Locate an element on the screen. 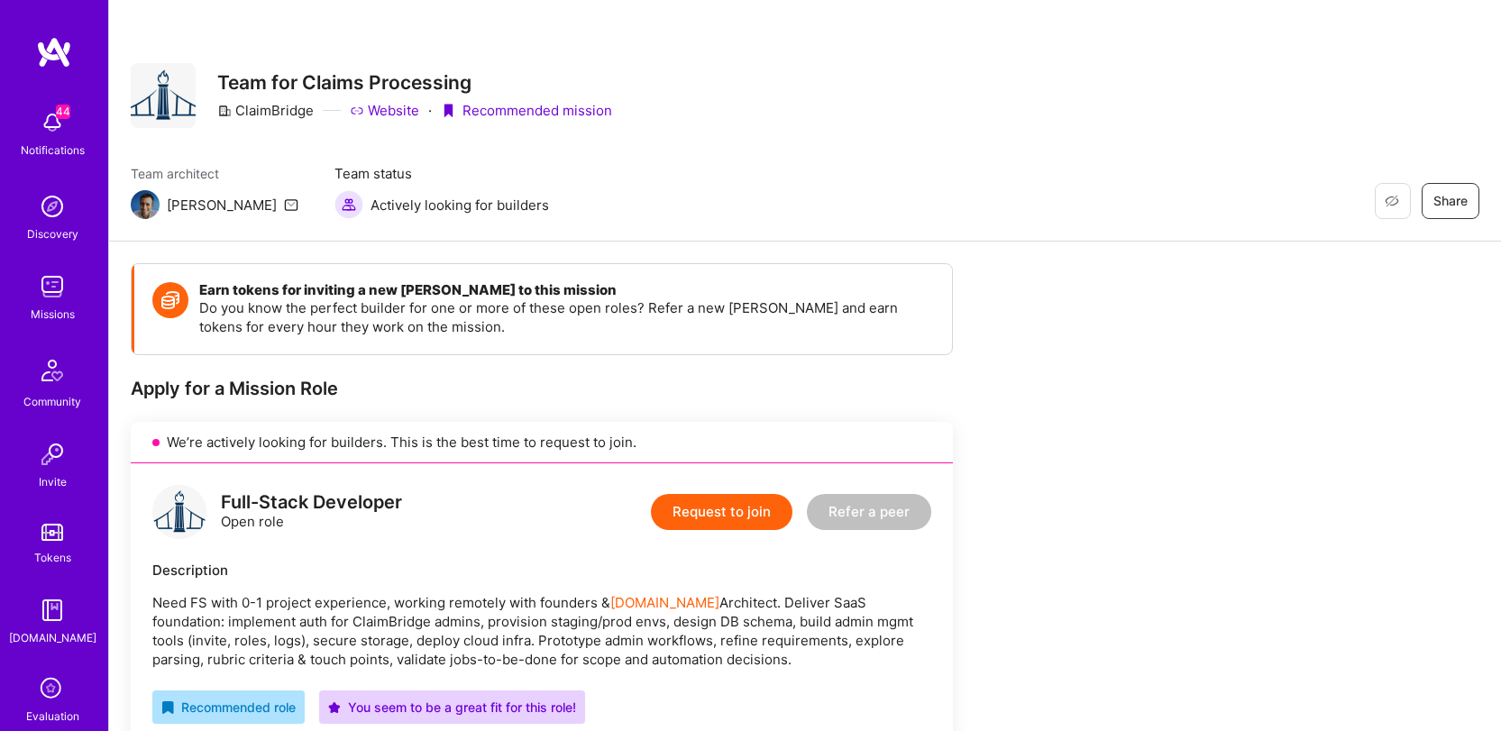 Image resolution: width=1501 pixels, height=731 pixels. div: ClaimBridge is located at coordinates (265, 110).